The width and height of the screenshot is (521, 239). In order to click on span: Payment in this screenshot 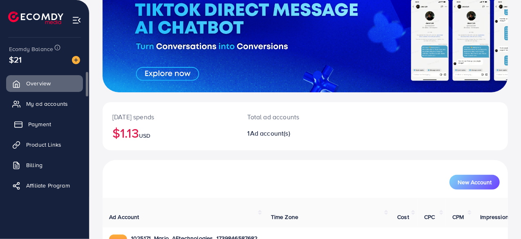, I will do `click(40, 124)`.